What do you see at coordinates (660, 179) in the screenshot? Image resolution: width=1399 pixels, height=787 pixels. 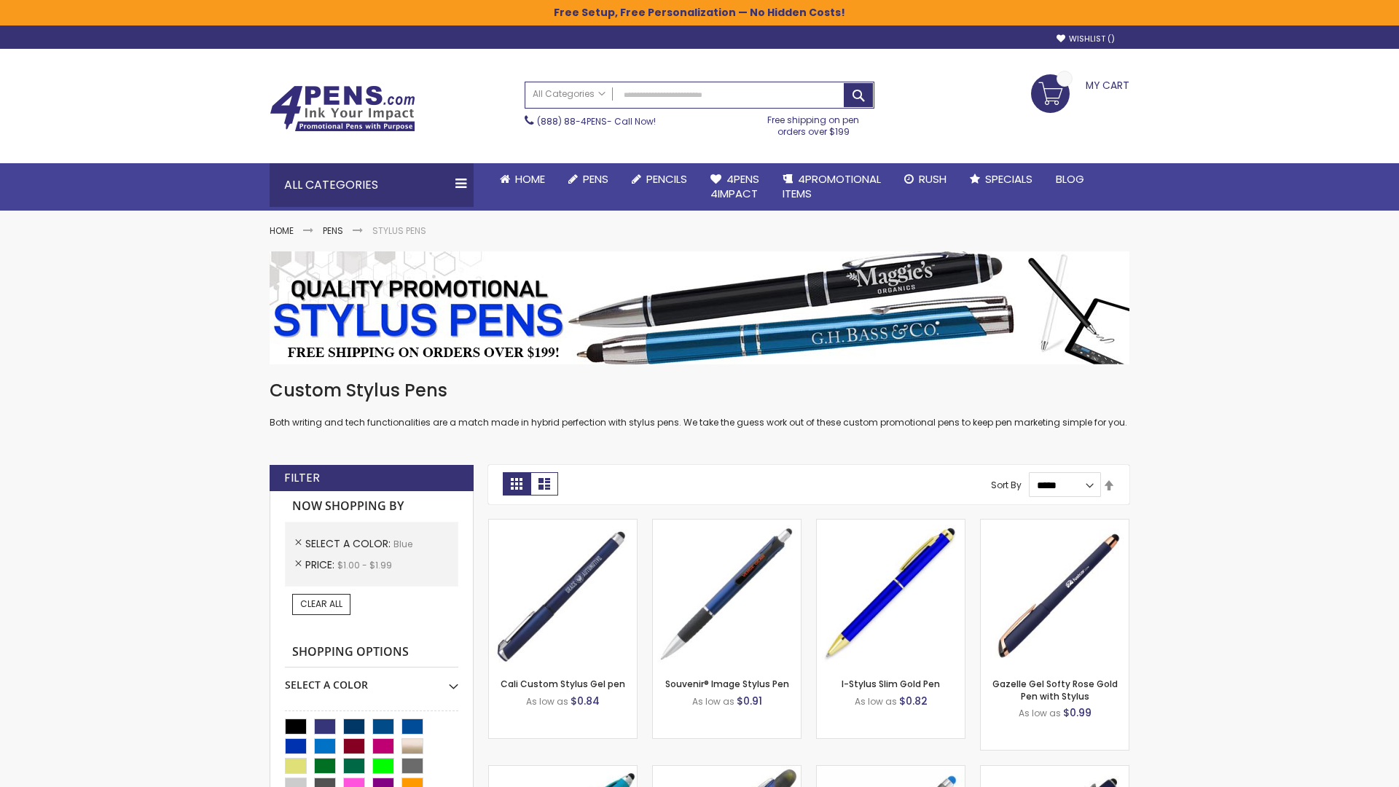 I see `a: Pencils` at bounding box center [660, 179].